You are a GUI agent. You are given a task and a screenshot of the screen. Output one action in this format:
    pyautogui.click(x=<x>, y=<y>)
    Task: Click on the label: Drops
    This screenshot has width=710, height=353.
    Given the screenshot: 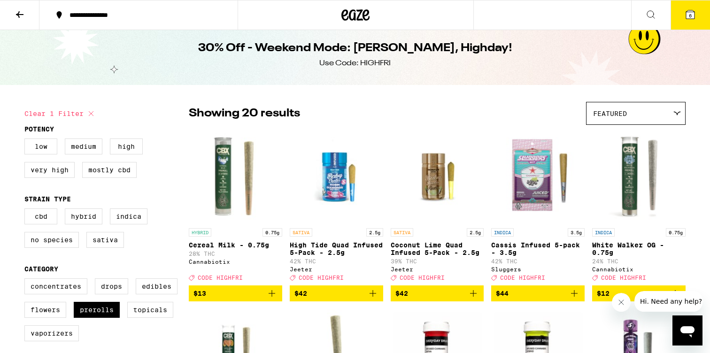 What is the action you would take?
    pyautogui.click(x=111, y=286)
    